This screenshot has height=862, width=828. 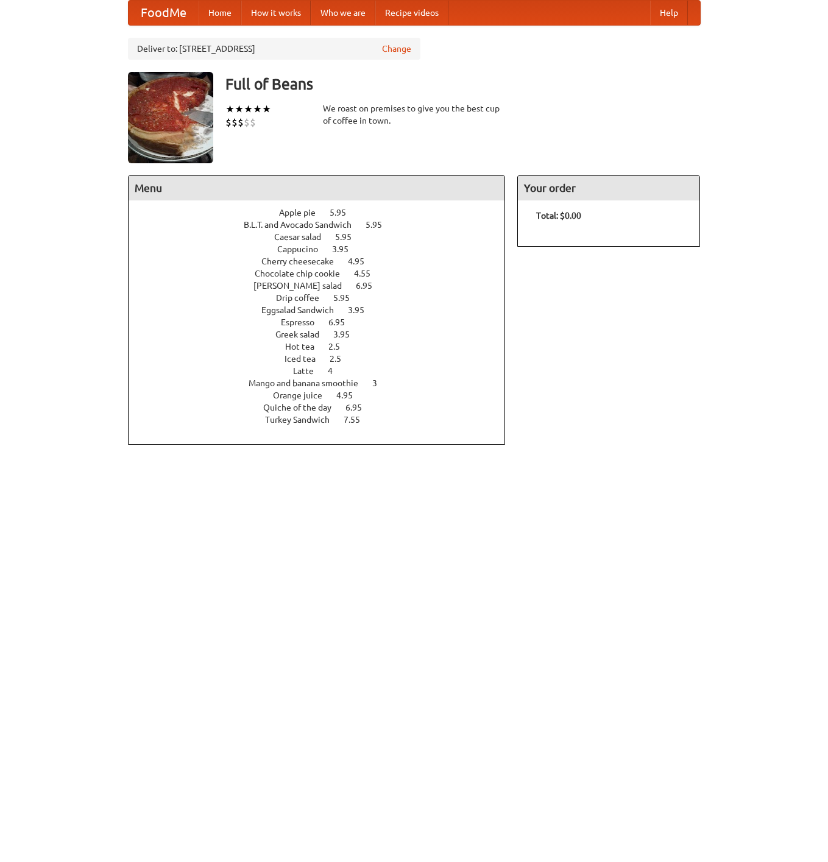 I want to click on h4: Menu, so click(x=317, y=188).